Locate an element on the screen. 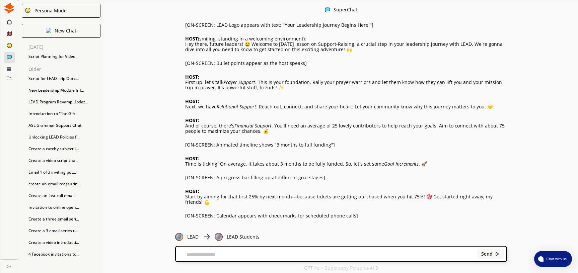  p: Time is ticking! On average, it takes about 3 months to be fully funded. So, let's set some . 🚀 is located at coordinates (346, 164).